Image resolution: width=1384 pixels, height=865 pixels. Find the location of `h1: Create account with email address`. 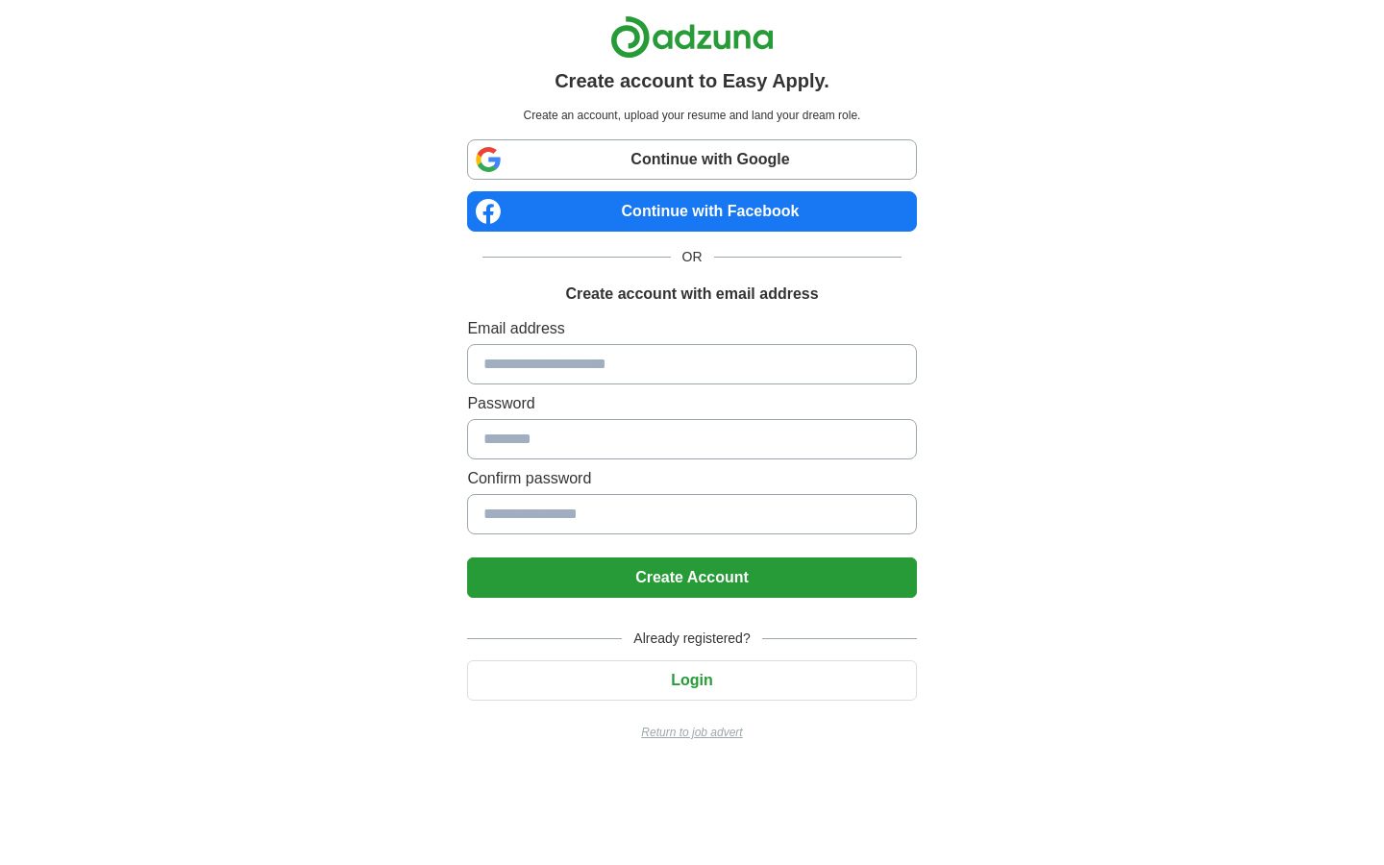

h1: Create account with email address is located at coordinates (691, 294).